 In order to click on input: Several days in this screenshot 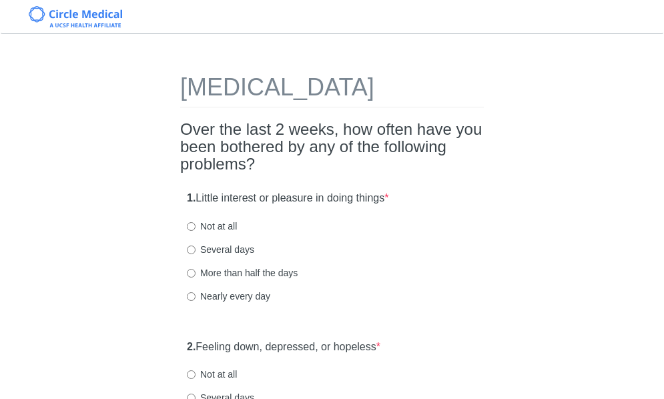, I will do `click(191, 250)`.